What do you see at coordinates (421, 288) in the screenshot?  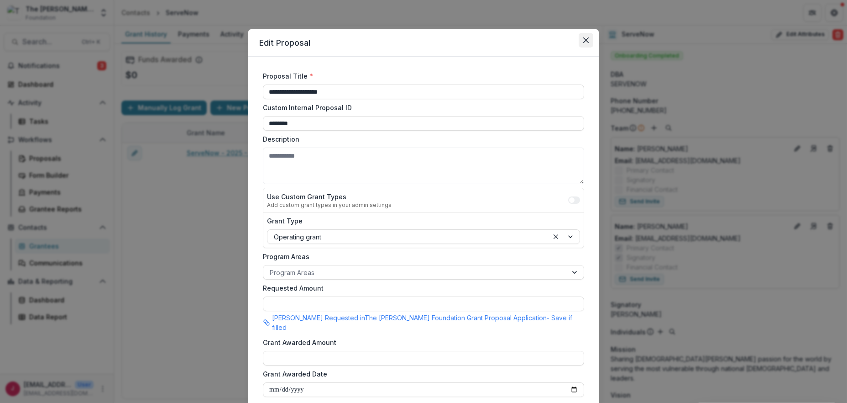 I see `label: Requested Amount` at bounding box center [421, 288].